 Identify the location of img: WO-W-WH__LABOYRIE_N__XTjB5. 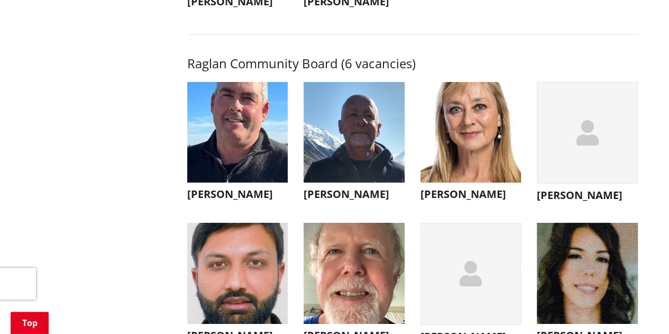
(471, 132).